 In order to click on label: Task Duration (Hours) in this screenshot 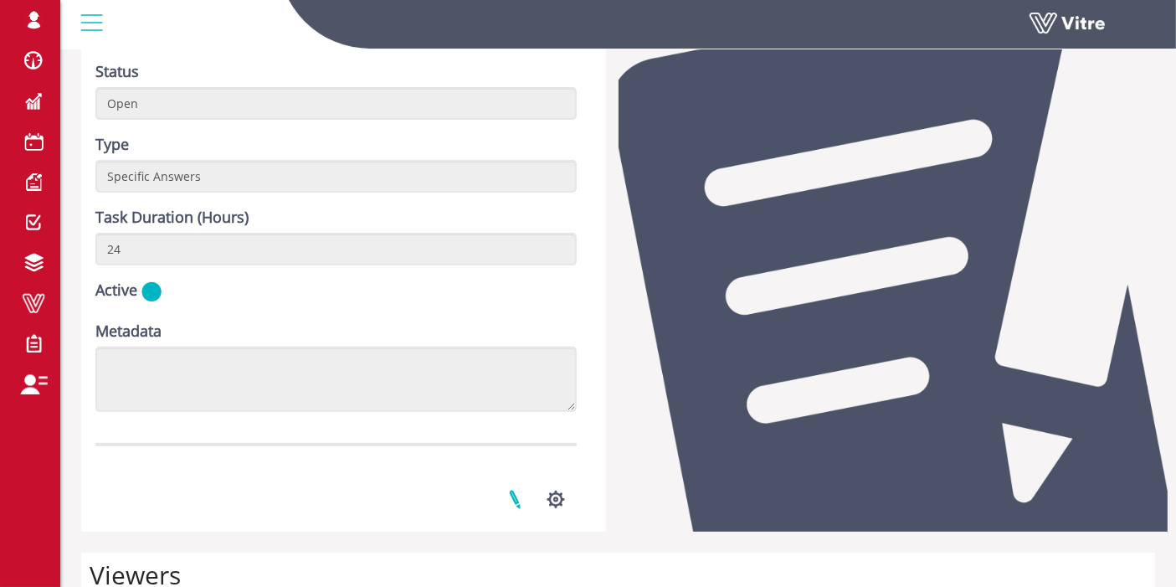, I will do `click(172, 217)`.